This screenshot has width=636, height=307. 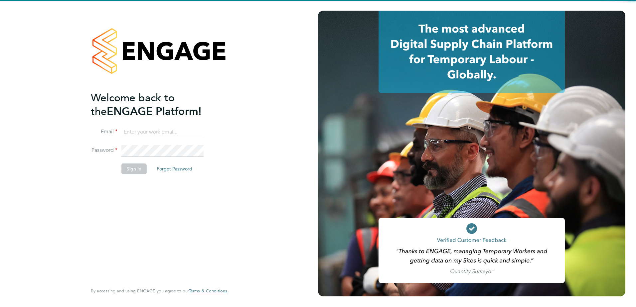 I want to click on h2: ENGAGE Platform!, so click(x=156, y=105).